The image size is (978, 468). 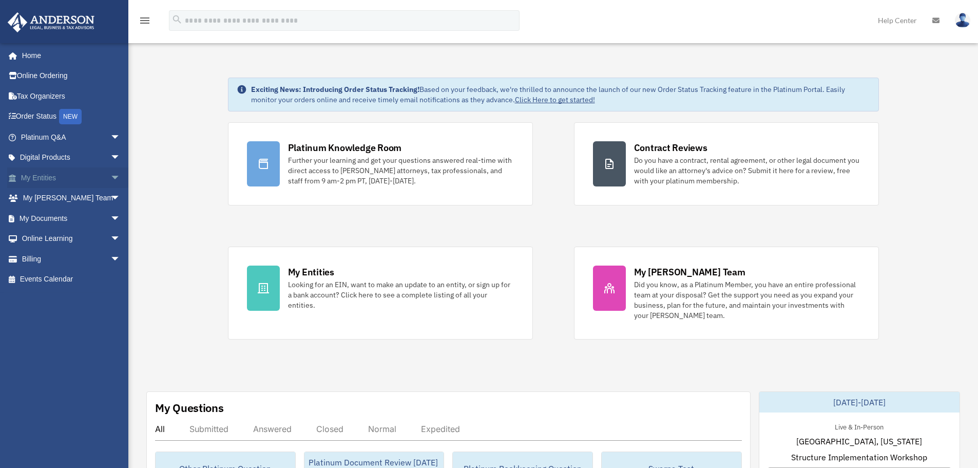 I want to click on a: Online Learningarrow_drop_down, so click(x=71, y=239).